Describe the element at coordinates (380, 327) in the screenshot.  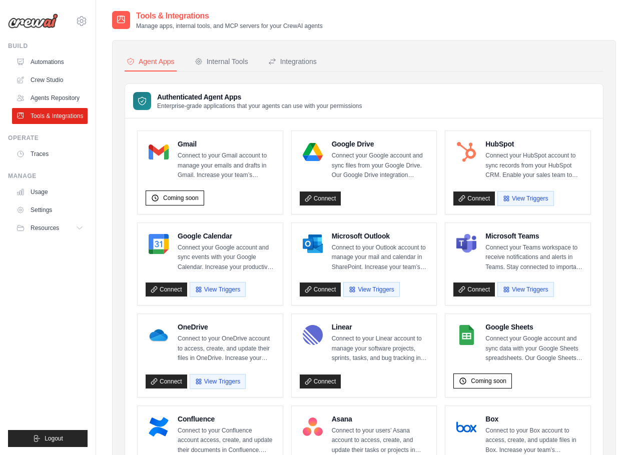
I see `h4: Linear` at that location.